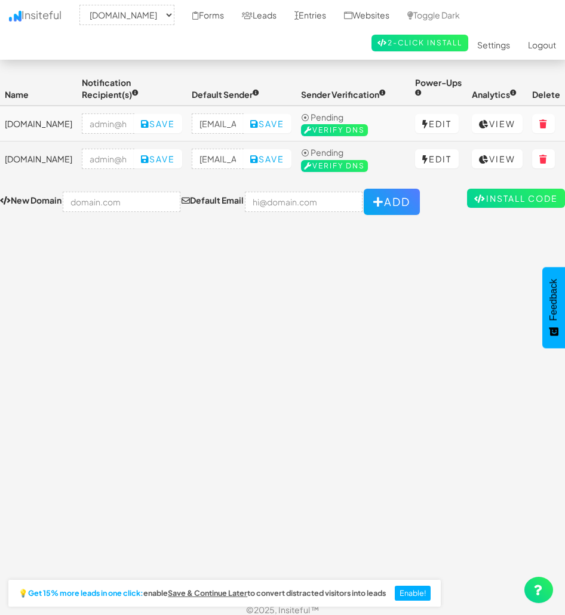  Describe the element at coordinates (121, 202) in the screenshot. I see `input: domain.com` at that location.